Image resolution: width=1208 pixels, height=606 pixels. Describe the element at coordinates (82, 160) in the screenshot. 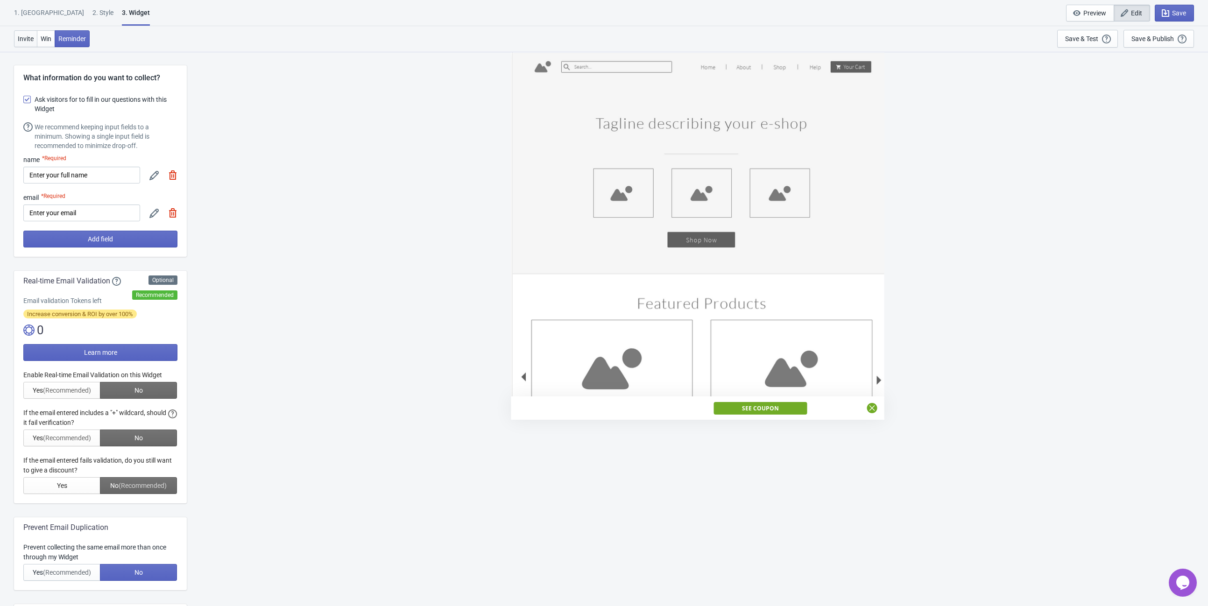

I see `div: name` at that location.